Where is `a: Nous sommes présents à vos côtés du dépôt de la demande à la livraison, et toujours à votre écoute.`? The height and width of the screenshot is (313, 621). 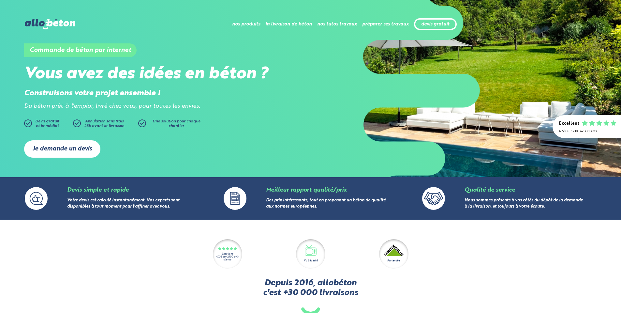
a: Nous sommes présents à vos côtés du dépôt de la demande à la livraison, et toujours à votre écoute. is located at coordinates (524, 203).